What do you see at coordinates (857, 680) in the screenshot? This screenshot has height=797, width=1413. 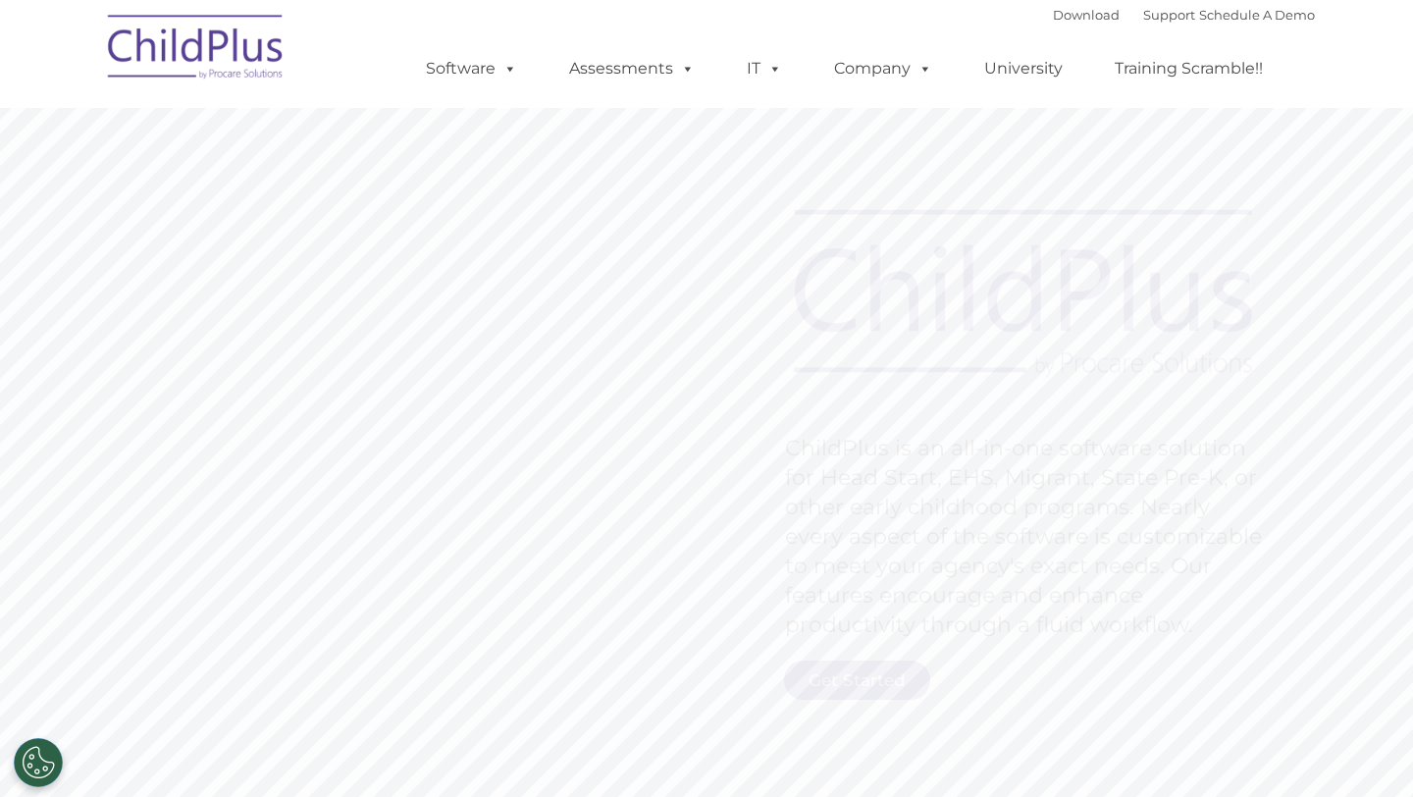 I see `a: Get Started` at bounding box center [857, 680].